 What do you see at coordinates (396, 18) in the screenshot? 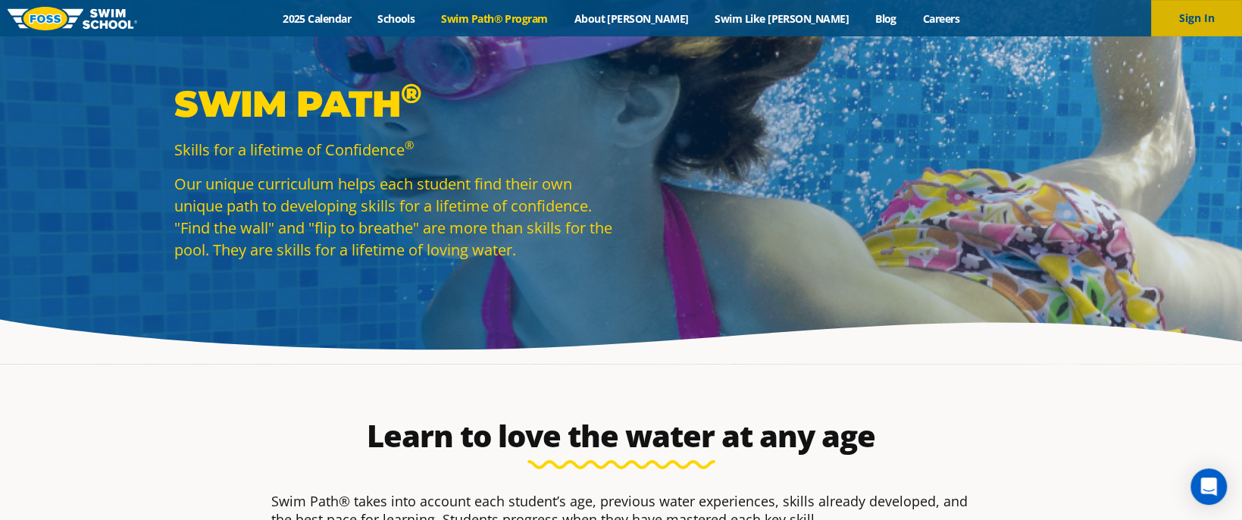
I see `a: Schools` at bounding box center [396, 18].